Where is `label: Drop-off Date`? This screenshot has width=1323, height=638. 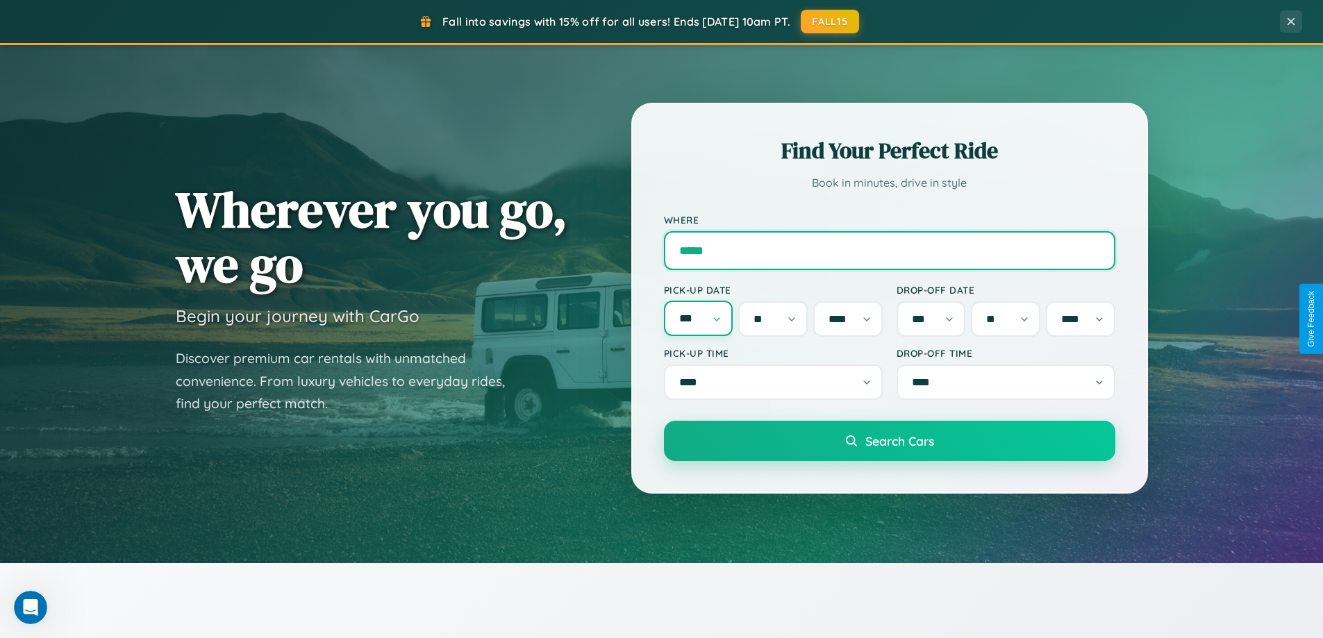
label: Drop-off Date is located at coordinates (1006, 290).